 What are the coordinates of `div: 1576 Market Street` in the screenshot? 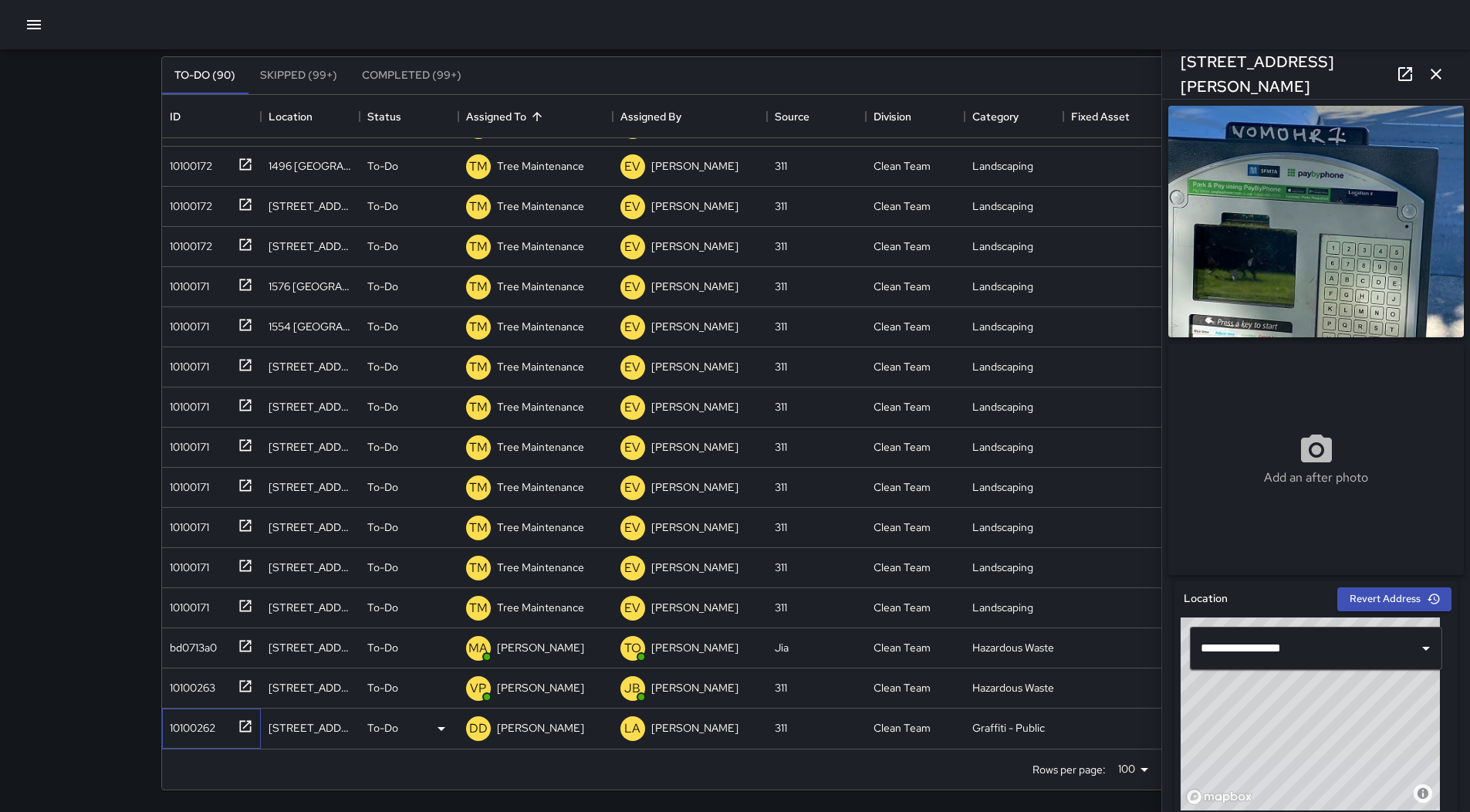 It's located at (310, 286).